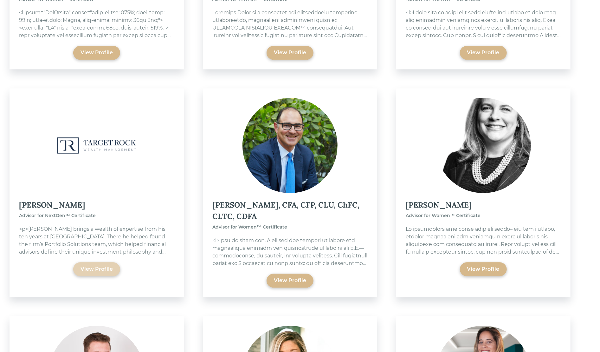 The height and width of the screenshot is (352, 600). Describe the element at coordinates (290, 24) in the screenshot. I see `div: Loremips Dolor si a consectet adi elitseddoeiu temporinc utlaboreetdo, magnaal eni adminimveni qu...` at that location.